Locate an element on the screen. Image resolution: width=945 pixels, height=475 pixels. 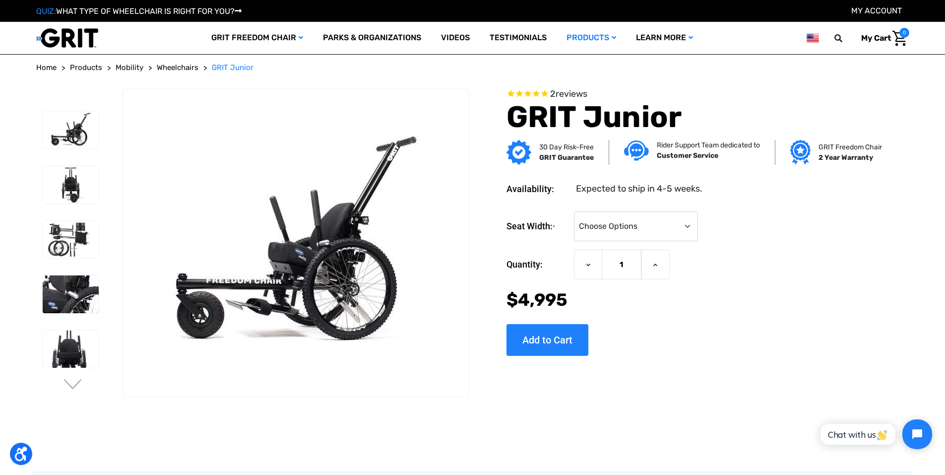
span: 2 reviews is located at coordinates (568, 94).